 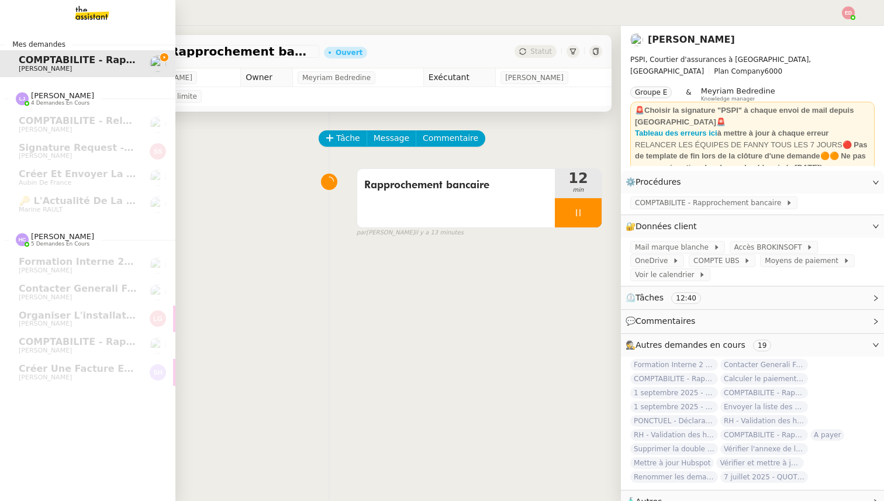 What do you see at coordinates (773, 133) in the screenshot?
I see `strong: à mettre à jour à chaque erreur` at bounding box center [773, 133].